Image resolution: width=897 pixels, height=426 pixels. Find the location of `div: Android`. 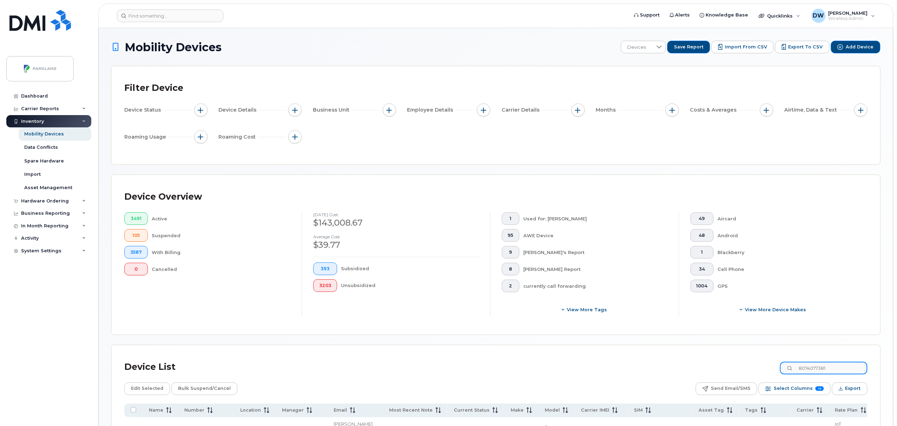

div: Android is located at coordinates (787, 236).